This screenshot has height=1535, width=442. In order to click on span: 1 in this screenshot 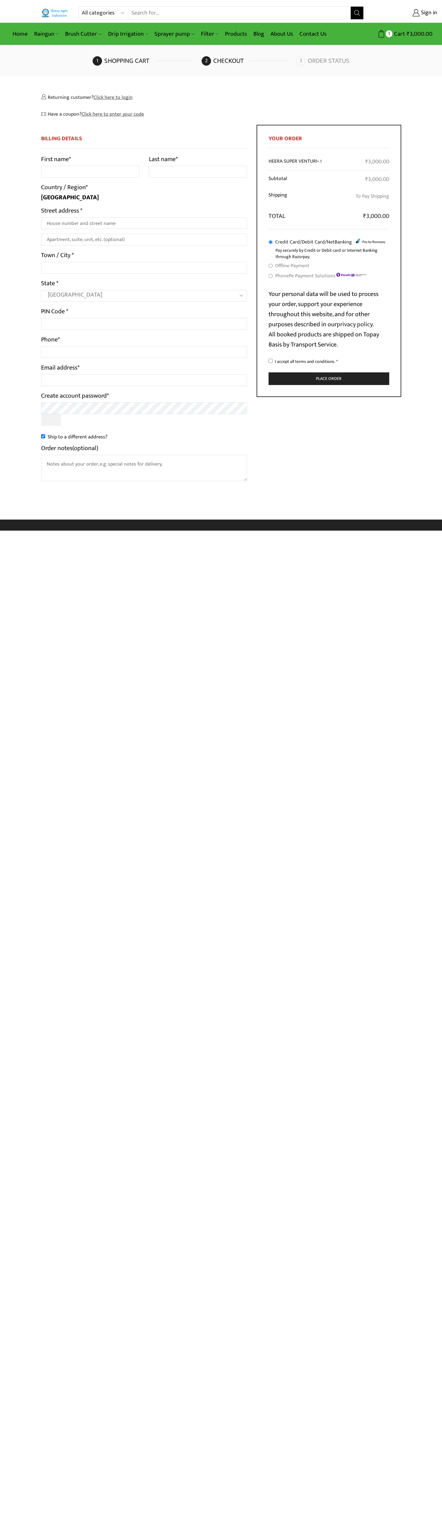, I will do `click(389, 33)`.